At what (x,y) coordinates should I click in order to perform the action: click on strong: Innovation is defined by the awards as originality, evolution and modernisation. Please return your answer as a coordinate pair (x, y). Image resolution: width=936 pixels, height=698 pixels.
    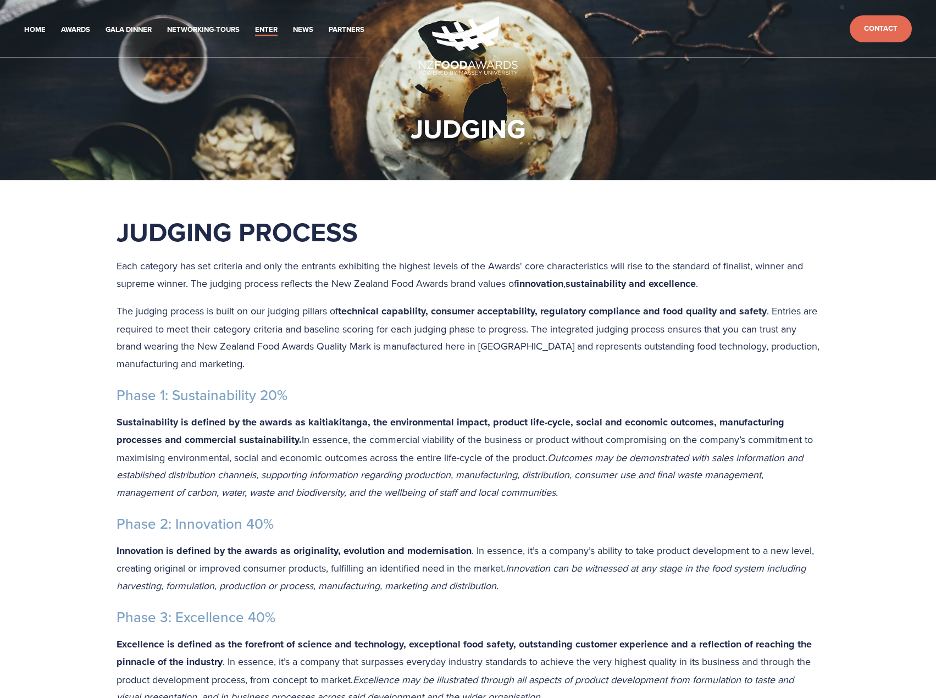
    Looking at the image, I should click on (294, 551).